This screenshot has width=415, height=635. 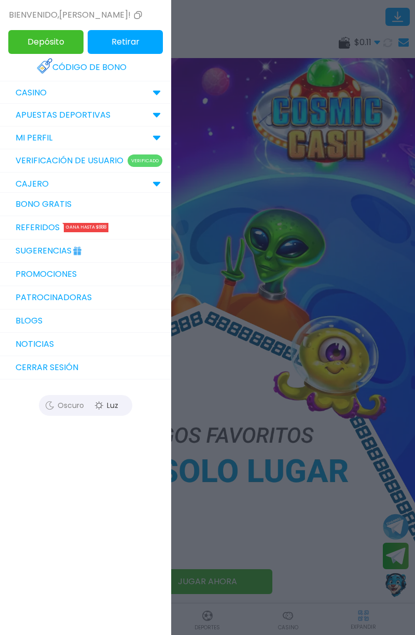 I want to click on img: Gift, so click(x=77, y=248).